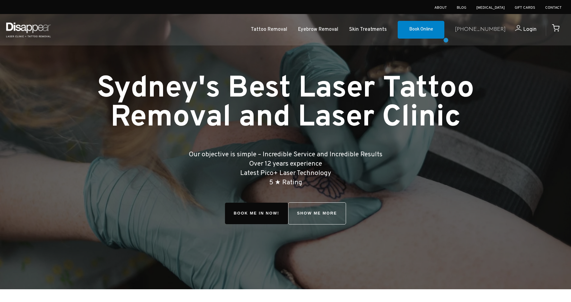 This screenshot has width=571, height=302. Describe the element at coordinates (286, 104) in the screenshot. I see `h1: Sydney's Best Laser Tattoo Removal and Laser Clinic` at that location.